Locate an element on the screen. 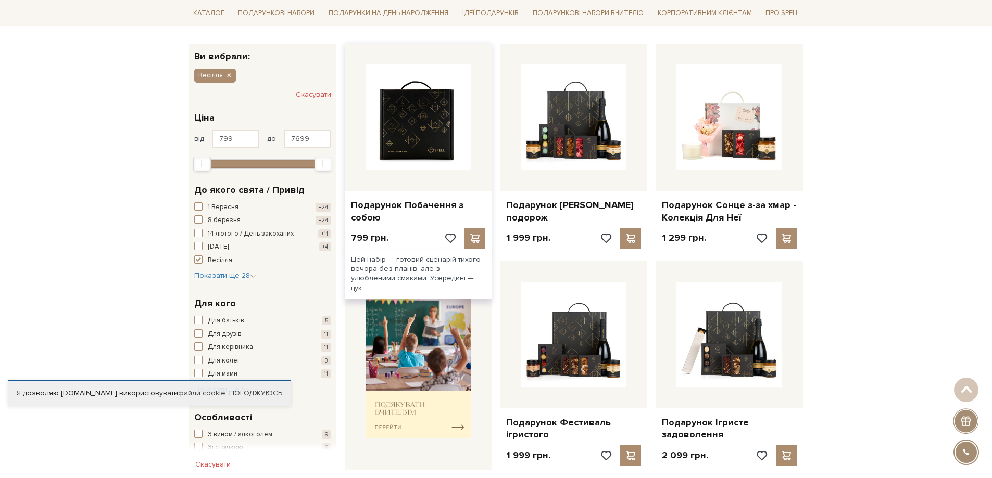  div: Цей набір — готовий сценарій тихого вечора без планів, але з улюбленими смаками. Усередині — цук.. is located at coordinates (418, 274).